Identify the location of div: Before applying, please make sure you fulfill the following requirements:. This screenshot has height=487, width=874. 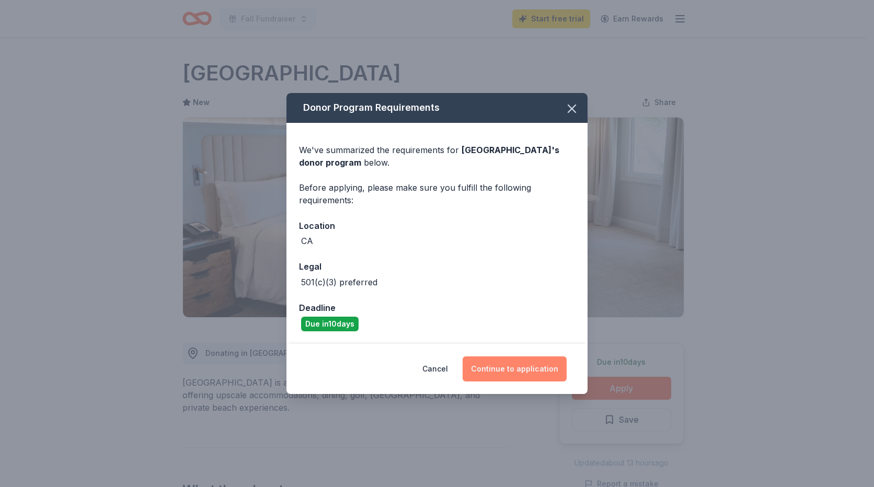
(437, 194).